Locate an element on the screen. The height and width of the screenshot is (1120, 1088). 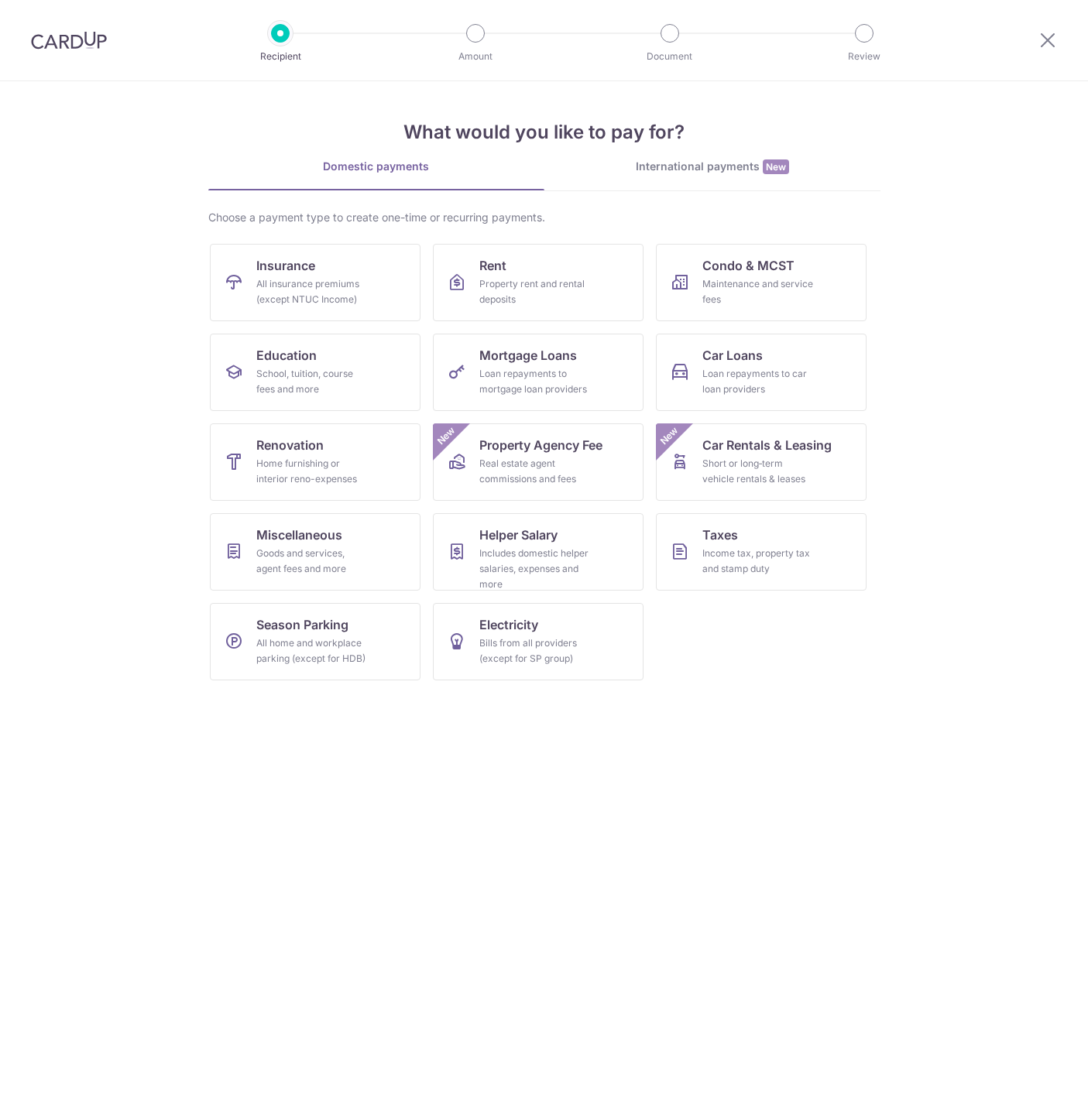
span: Insurance is located at coordinates (285, 266).